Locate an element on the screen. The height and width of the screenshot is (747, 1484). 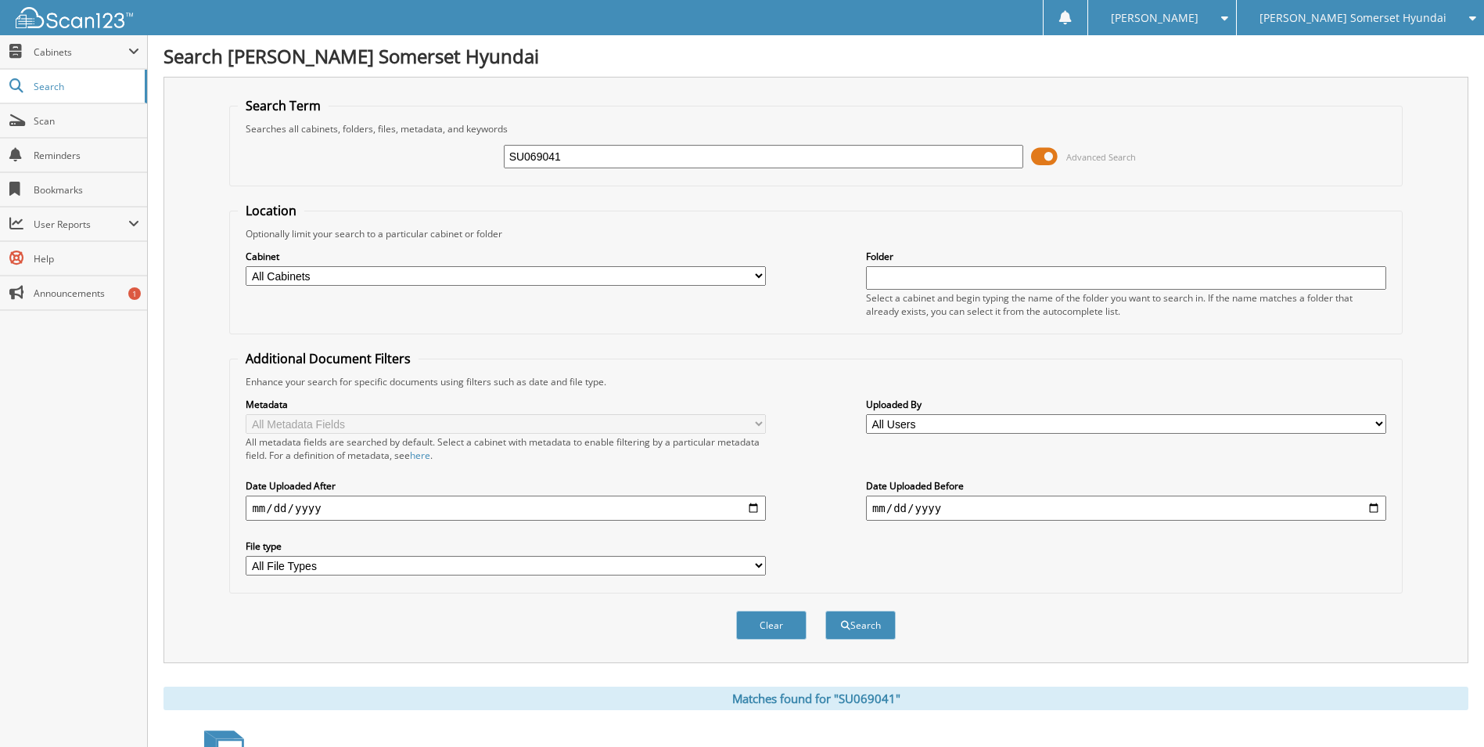
span: Help is located at coordinates (86, 258).